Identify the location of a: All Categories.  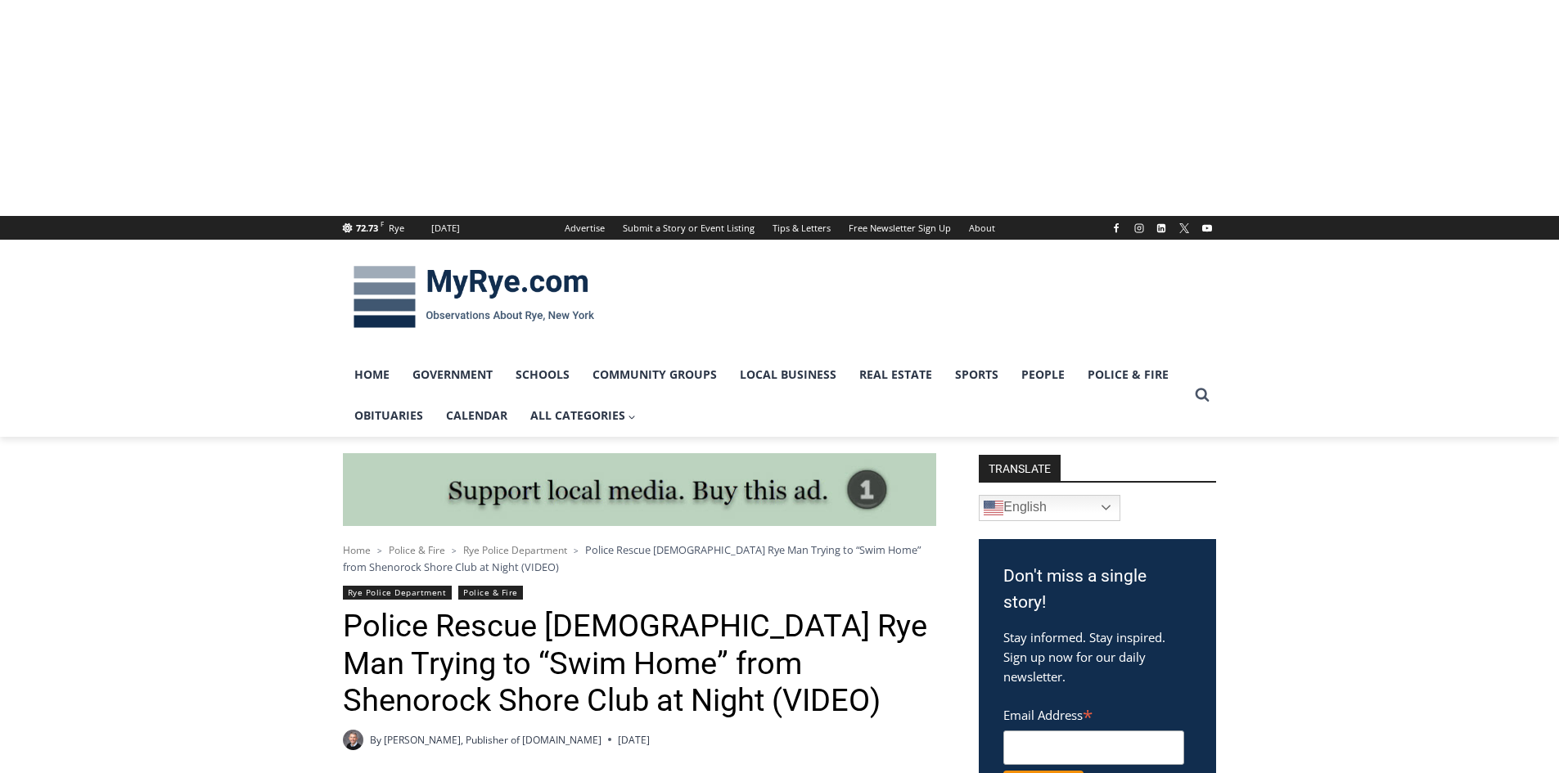
(583, 416).